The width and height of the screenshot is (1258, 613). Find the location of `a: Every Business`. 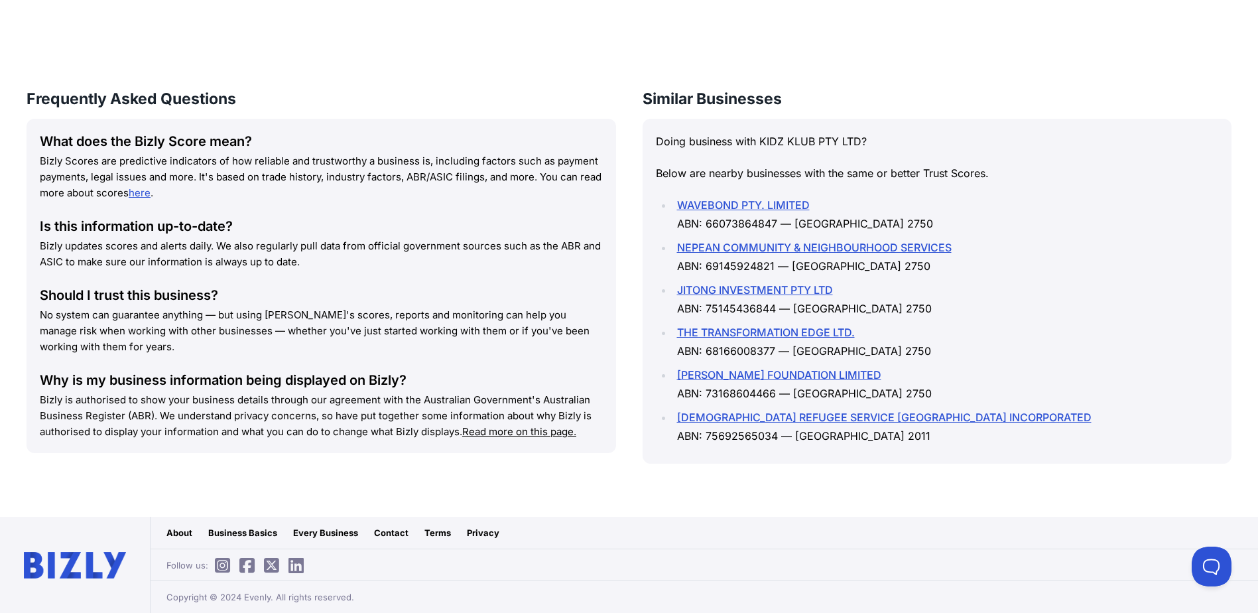

a: Every Business is located at coordinates (326, 533).